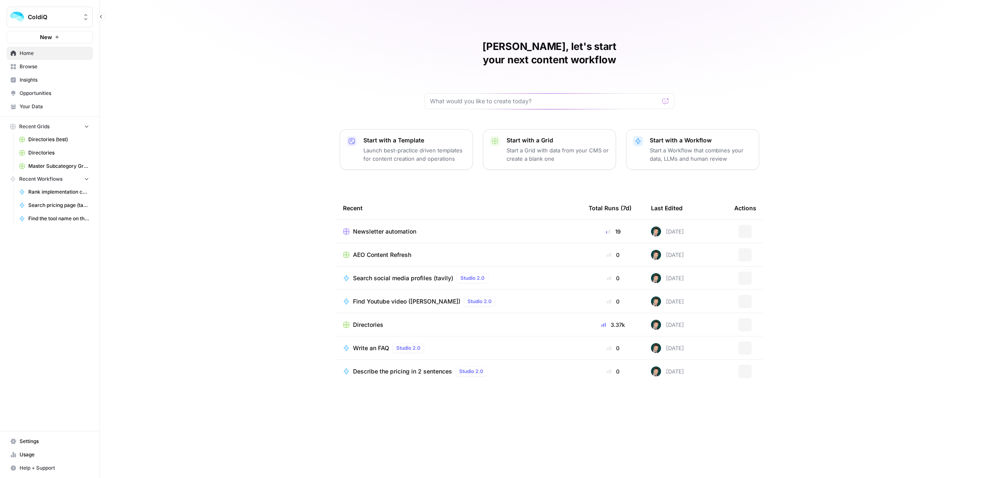 This screenshot has height=478, width=999. I want to click on div: Recent, so click(459, 208).